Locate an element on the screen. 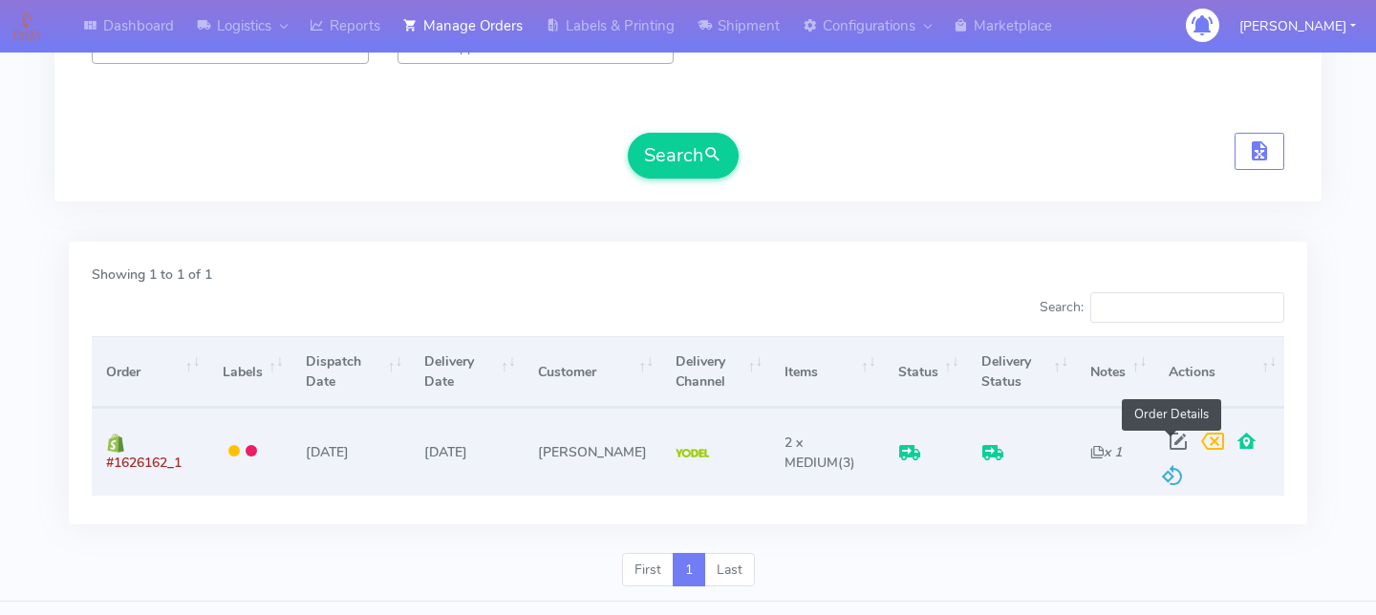 This screenshot has height=615, width=1376. a: 1 is located at coordinates (689, 570).